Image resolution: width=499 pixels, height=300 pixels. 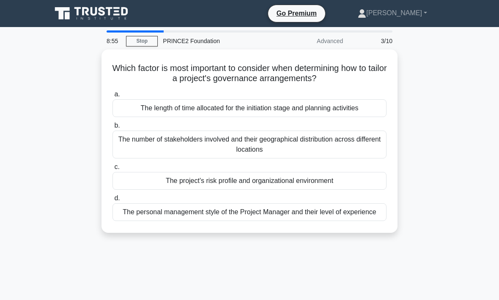 I want to click on a: Go Premium, so click(x=296, y=13).